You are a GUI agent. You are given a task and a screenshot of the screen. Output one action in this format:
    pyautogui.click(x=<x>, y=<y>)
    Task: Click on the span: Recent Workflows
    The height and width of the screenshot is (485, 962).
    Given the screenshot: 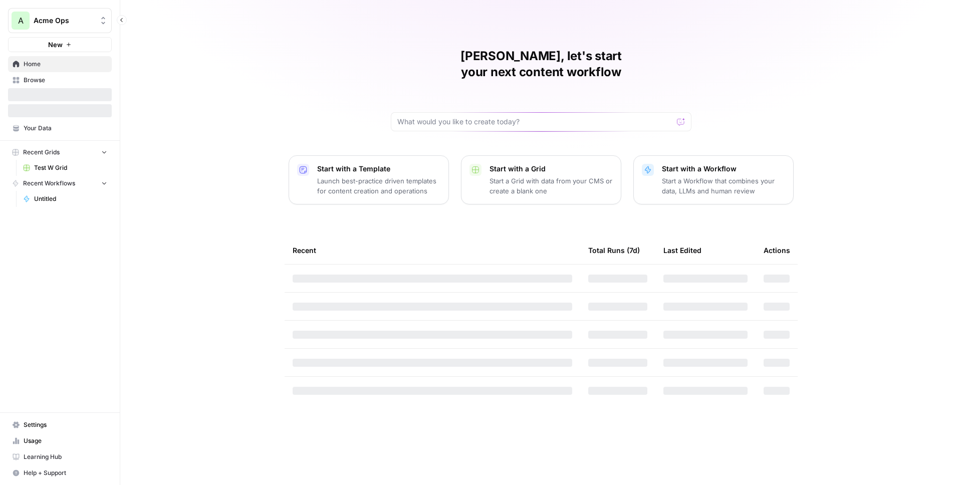 What is the action you would take?
    pyautogui.click(x=49, y=183)
    